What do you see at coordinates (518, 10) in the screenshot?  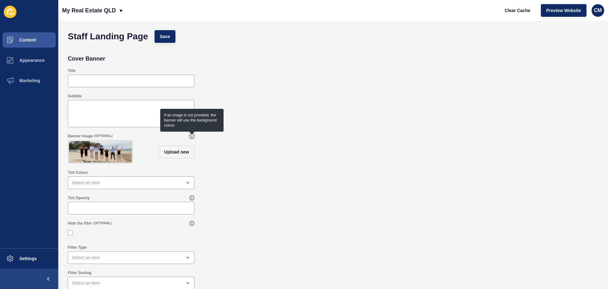 I see `span: Clear Cache` at bounding box center [518, 10].